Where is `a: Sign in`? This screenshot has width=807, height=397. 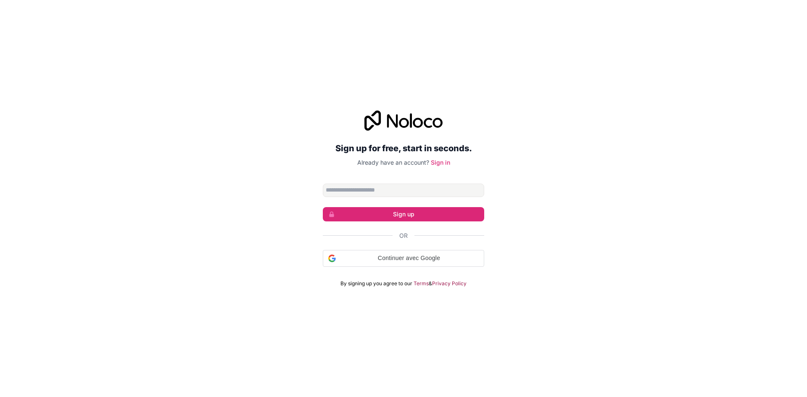 a: Sign in is located at coordinates (441, 162).